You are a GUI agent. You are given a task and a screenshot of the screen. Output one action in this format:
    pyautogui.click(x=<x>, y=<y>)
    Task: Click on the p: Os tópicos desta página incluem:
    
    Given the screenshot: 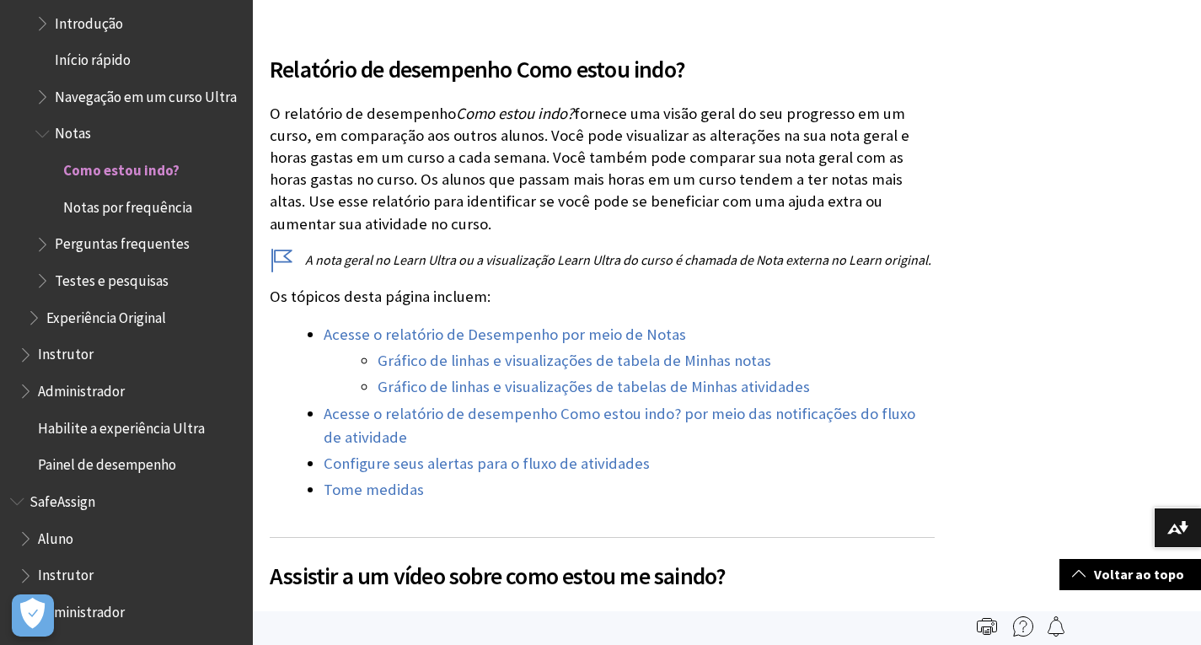 What is the action you would take?
    pyautogui.click(x=602, y=297)
    